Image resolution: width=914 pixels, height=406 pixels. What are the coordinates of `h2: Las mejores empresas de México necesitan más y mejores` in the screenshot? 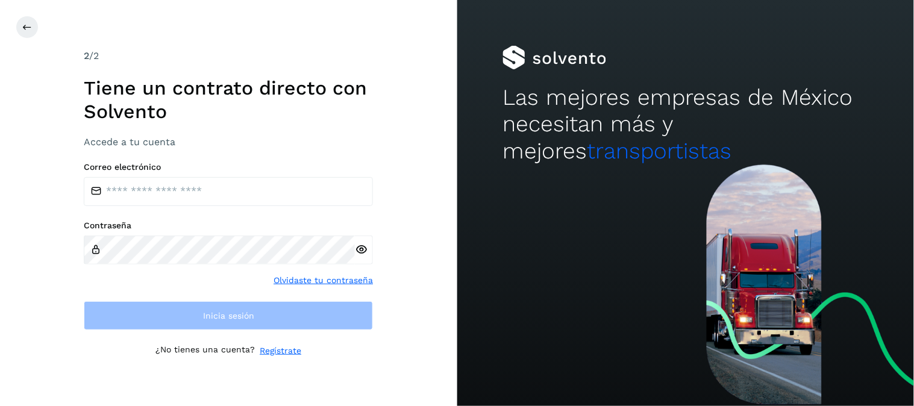 It's located at (685, 124).